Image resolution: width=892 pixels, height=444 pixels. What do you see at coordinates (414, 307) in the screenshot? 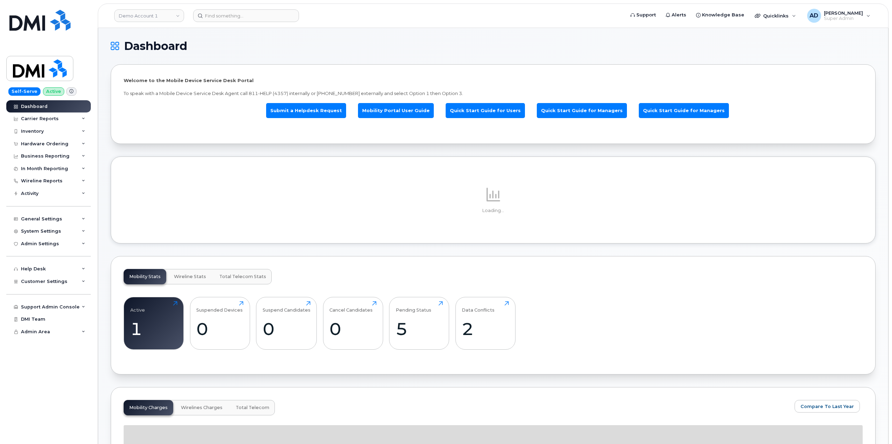
I see `div: Pending Status` at bounding box center [414, 307].